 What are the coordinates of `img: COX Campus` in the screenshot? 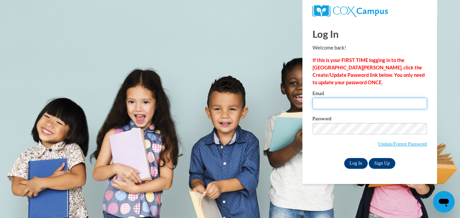 It's located at (350, 11).